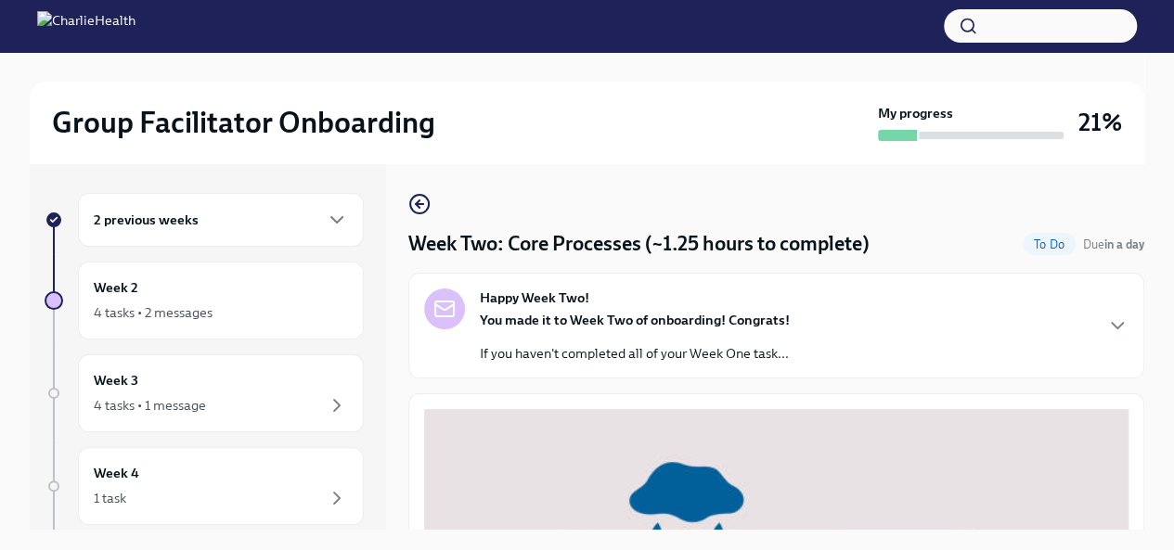  Describe the element at coordinates (1123, 244) in the screenshot. I see `strong: in a day` at that location.